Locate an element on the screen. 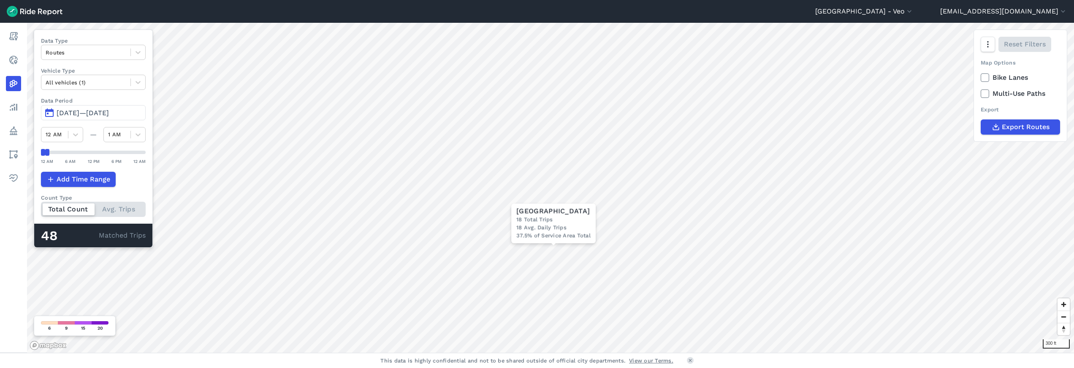 Image resolution: width=1074 pixels, height=368 pixels. canvas: Map is located at coordinates (550, 188).